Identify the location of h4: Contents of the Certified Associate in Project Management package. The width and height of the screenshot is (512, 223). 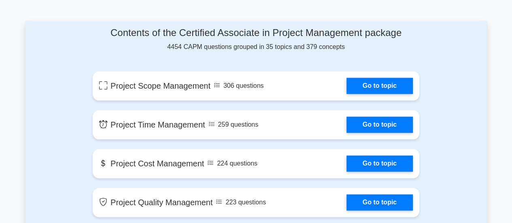
(256, 33).